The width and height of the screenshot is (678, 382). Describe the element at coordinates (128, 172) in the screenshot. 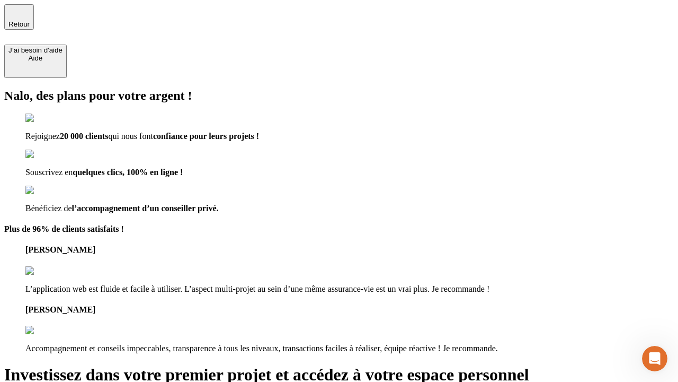

I see `span: quelques clics, 100% en ligne !` at that location.